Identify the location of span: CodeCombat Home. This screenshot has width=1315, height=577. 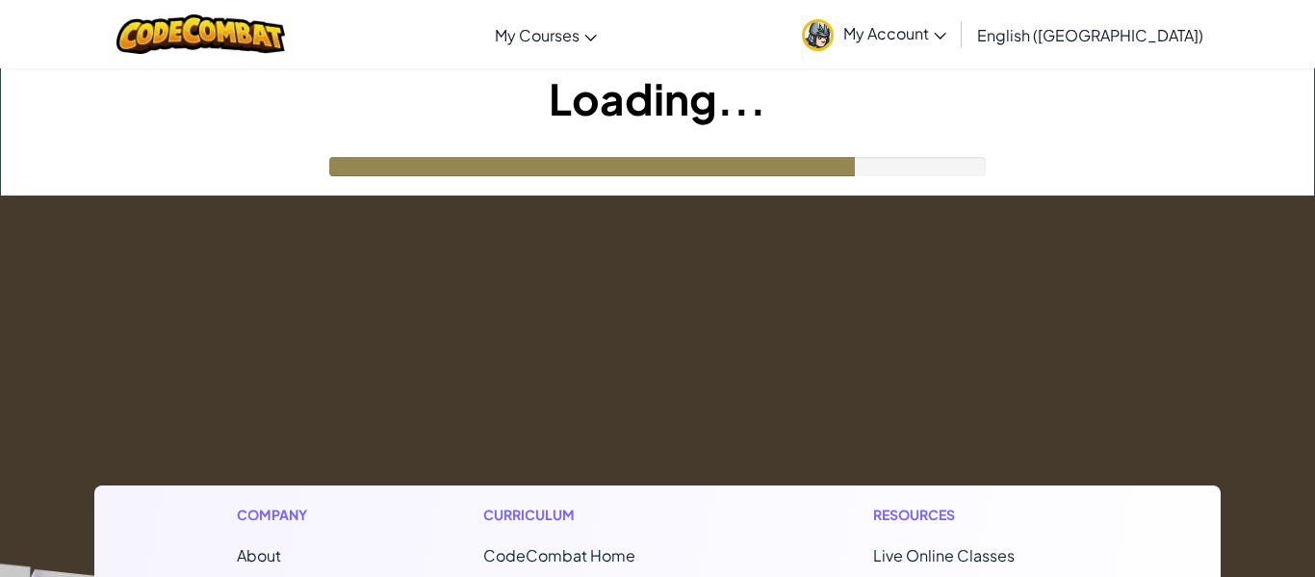
(559, 554).